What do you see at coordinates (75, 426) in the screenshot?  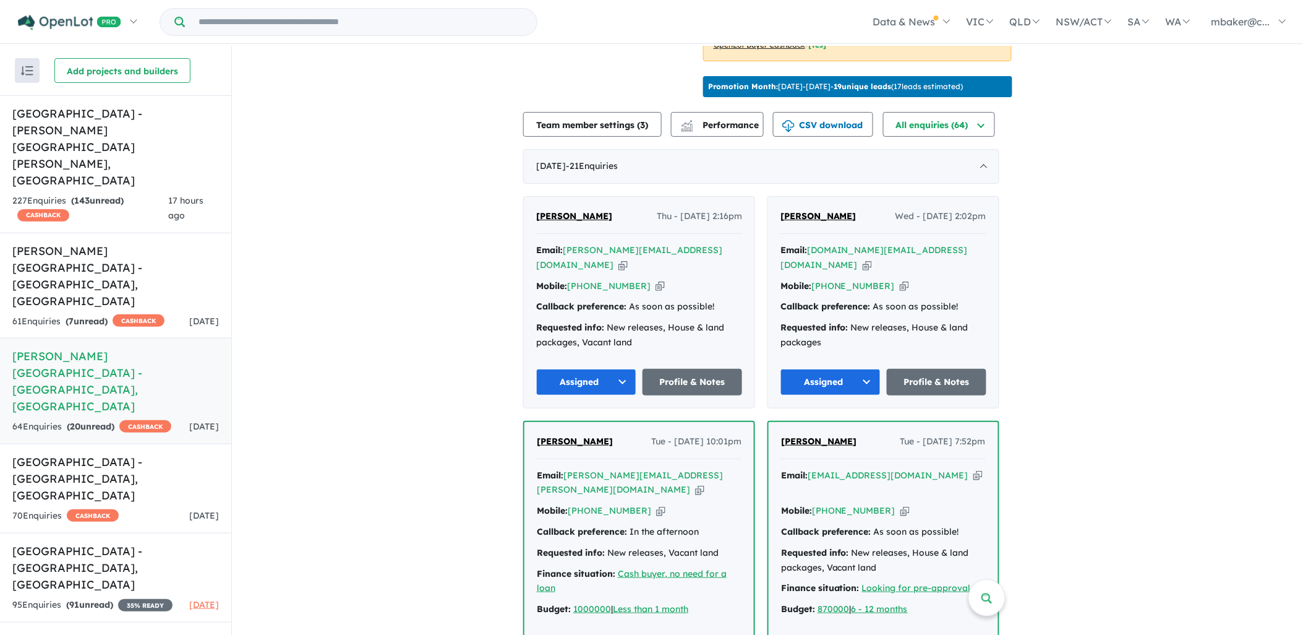 I see `span: 20` at bounding box center [75, 426].